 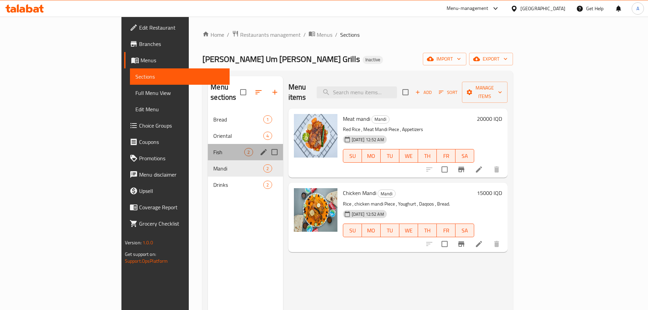 I want to click on span: Add item, so click(x=424, y=92).